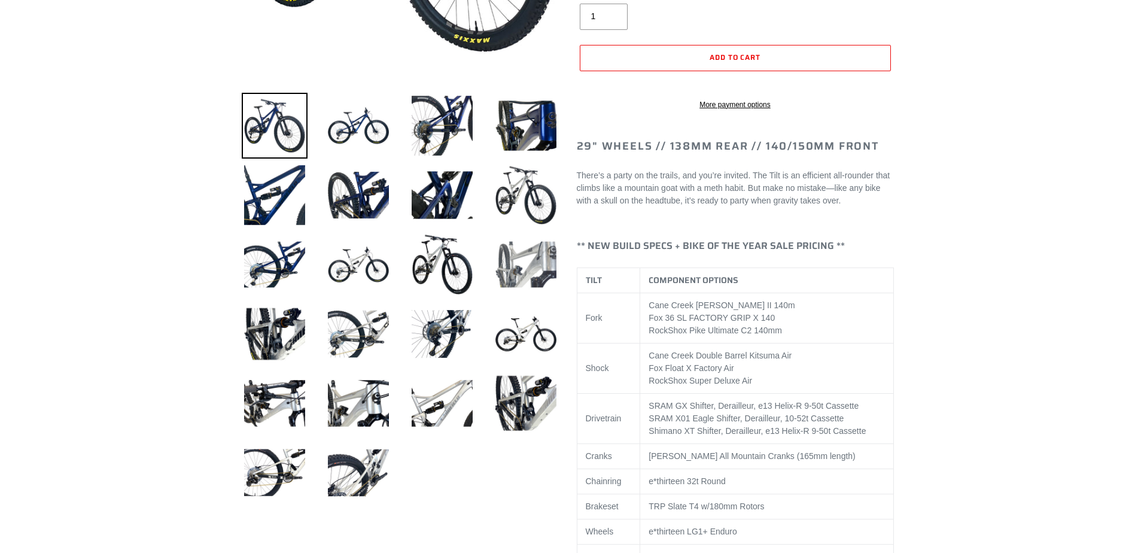 Image resolution: width=1135 pixels, height=553 pixels. Describe the element at coordinates (608, 419) in the screenshot. I see `td: Drivetrain` at that location.